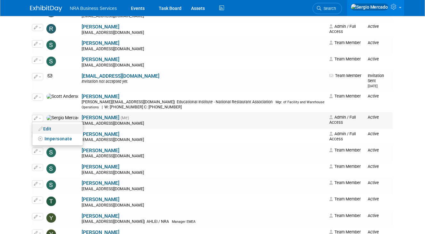 This screenshot has width=425, height=234. Describe the element at coordinates (51, 61) in the screenshot. I see `img: Saurabh Malhotra` at that location.